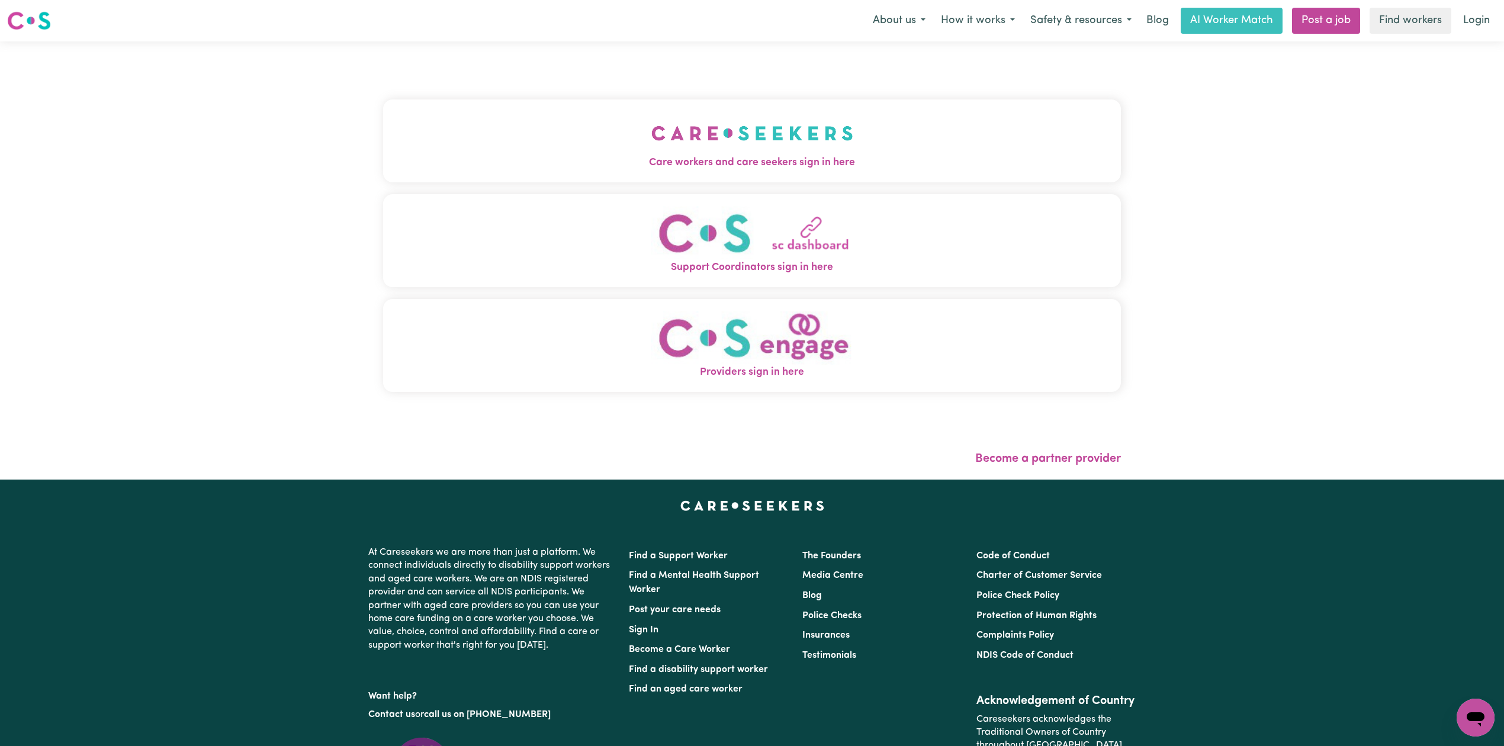  Describe the element at coordinates (1015, 635) in the screenshot. I see `a: Complaints Policy` at that location.